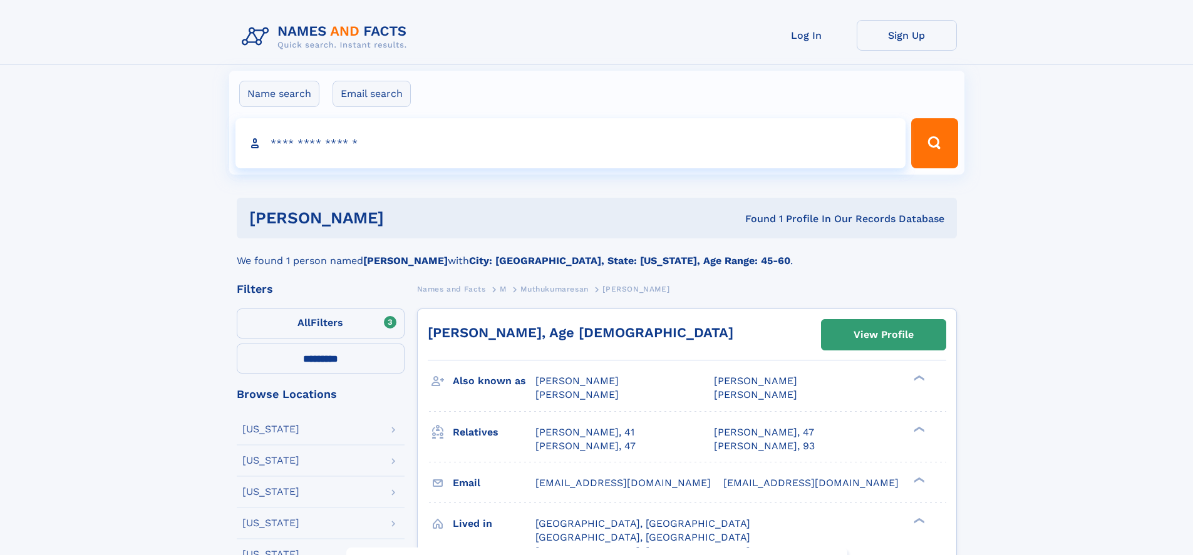 The width and height of the screenshot is (1193, 555). I want to click on span: M, so click(503, 289).